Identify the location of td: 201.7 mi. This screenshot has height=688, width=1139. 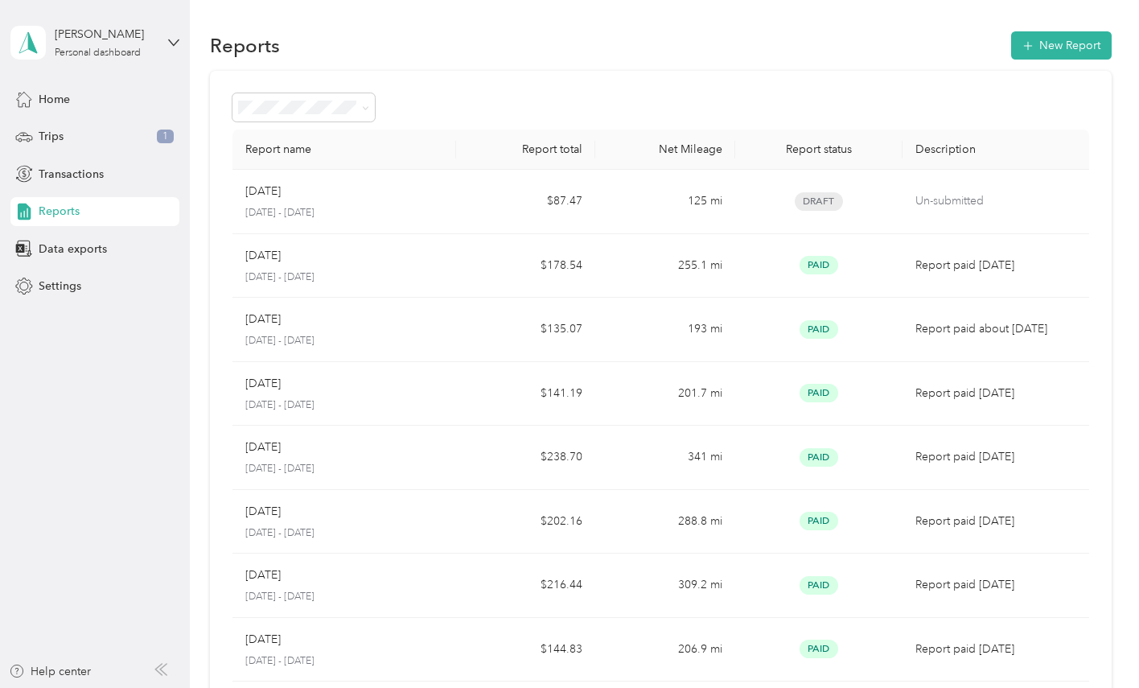
(666, 394).